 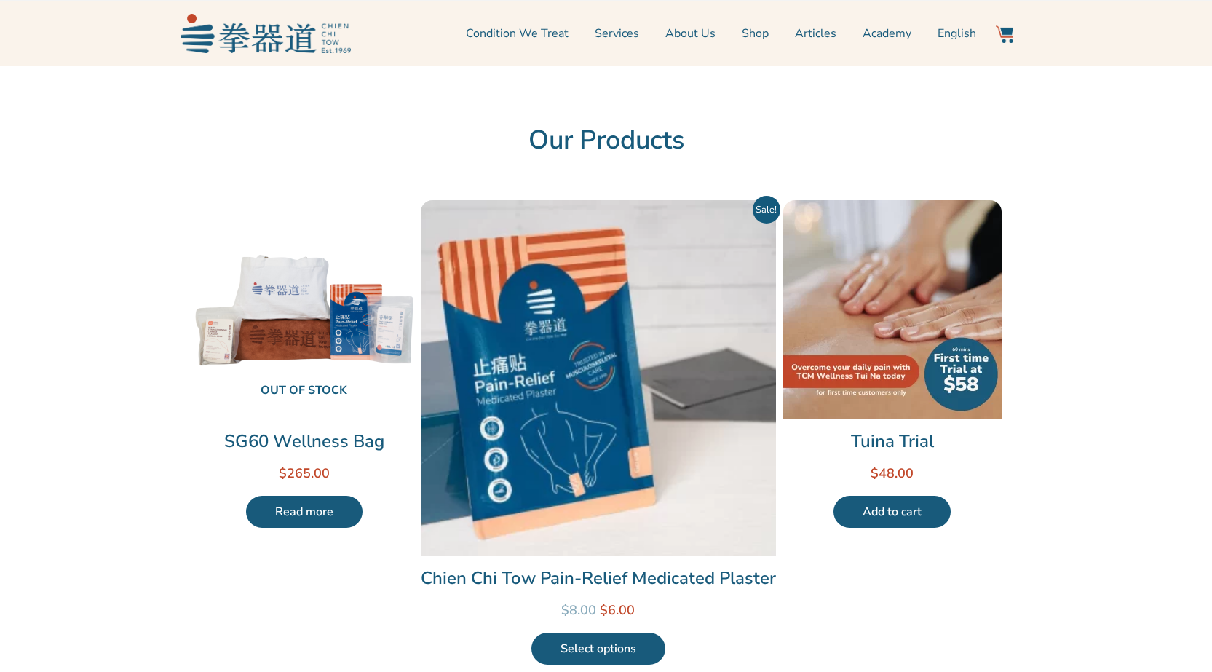 I want to click on bdi: 6.00, so click(x=617, y=610).